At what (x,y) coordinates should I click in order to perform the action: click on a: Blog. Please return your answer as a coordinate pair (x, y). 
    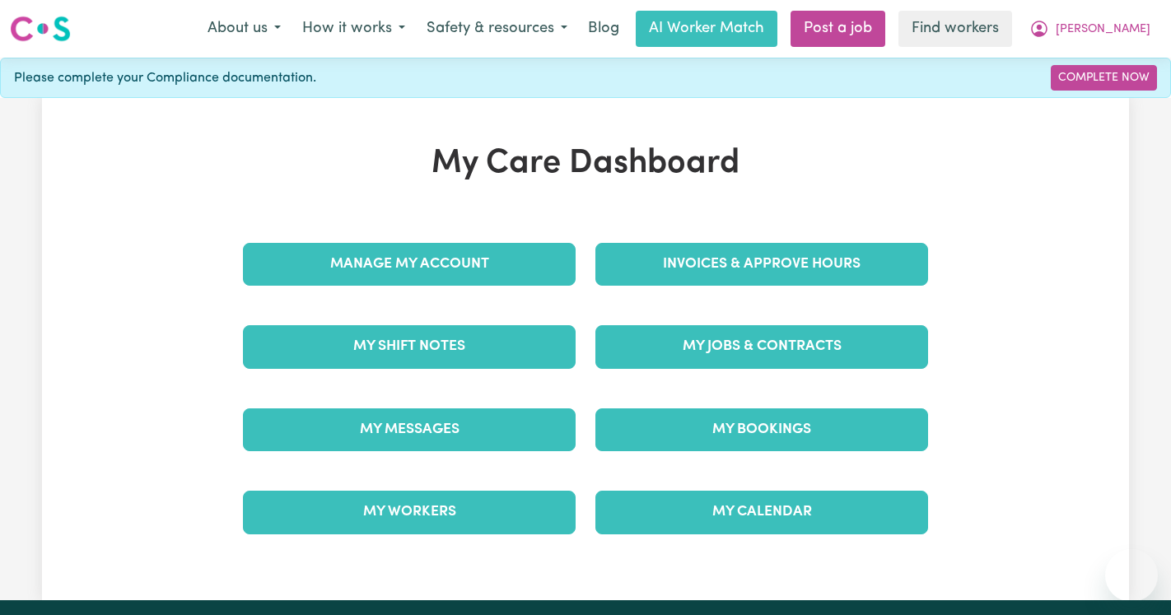
    Looking at the image, I should click on (604, 29).